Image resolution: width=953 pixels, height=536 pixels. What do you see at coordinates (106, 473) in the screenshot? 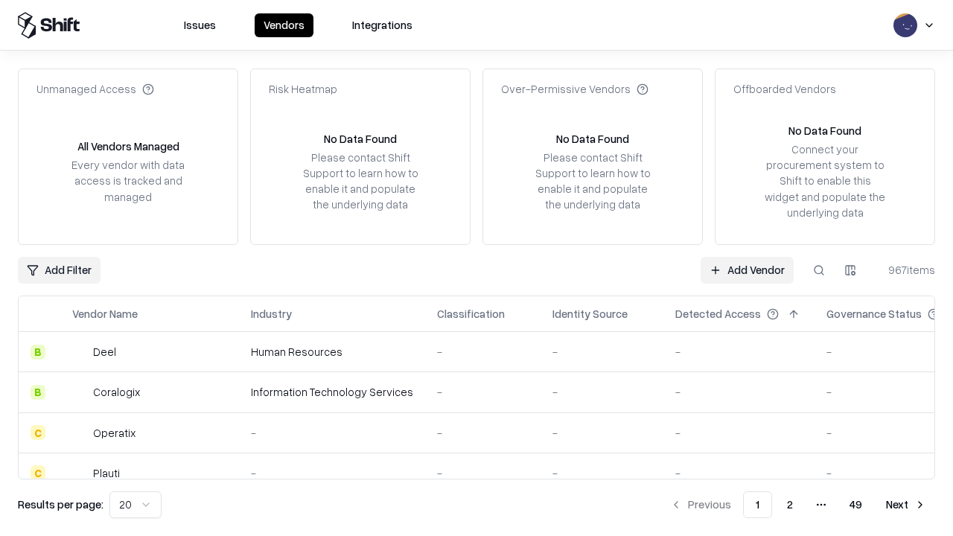
I see `div: Plauti` at bounding box center [106, 473].